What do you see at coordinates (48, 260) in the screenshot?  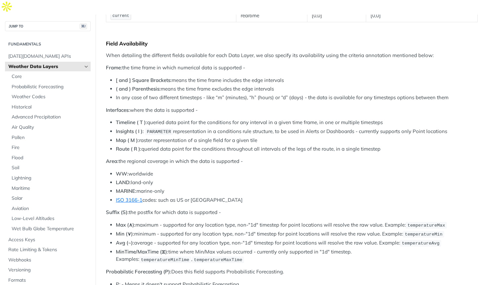 I see `a: Webhooks` at bounding box center [48, 260].